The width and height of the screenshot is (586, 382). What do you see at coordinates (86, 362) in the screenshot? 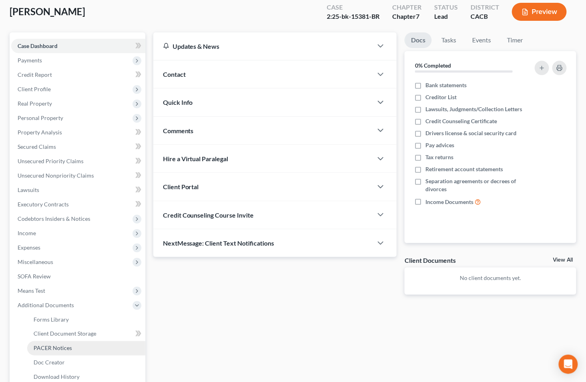
I see `a: Doc Creator` at bounding box center [86, 362].